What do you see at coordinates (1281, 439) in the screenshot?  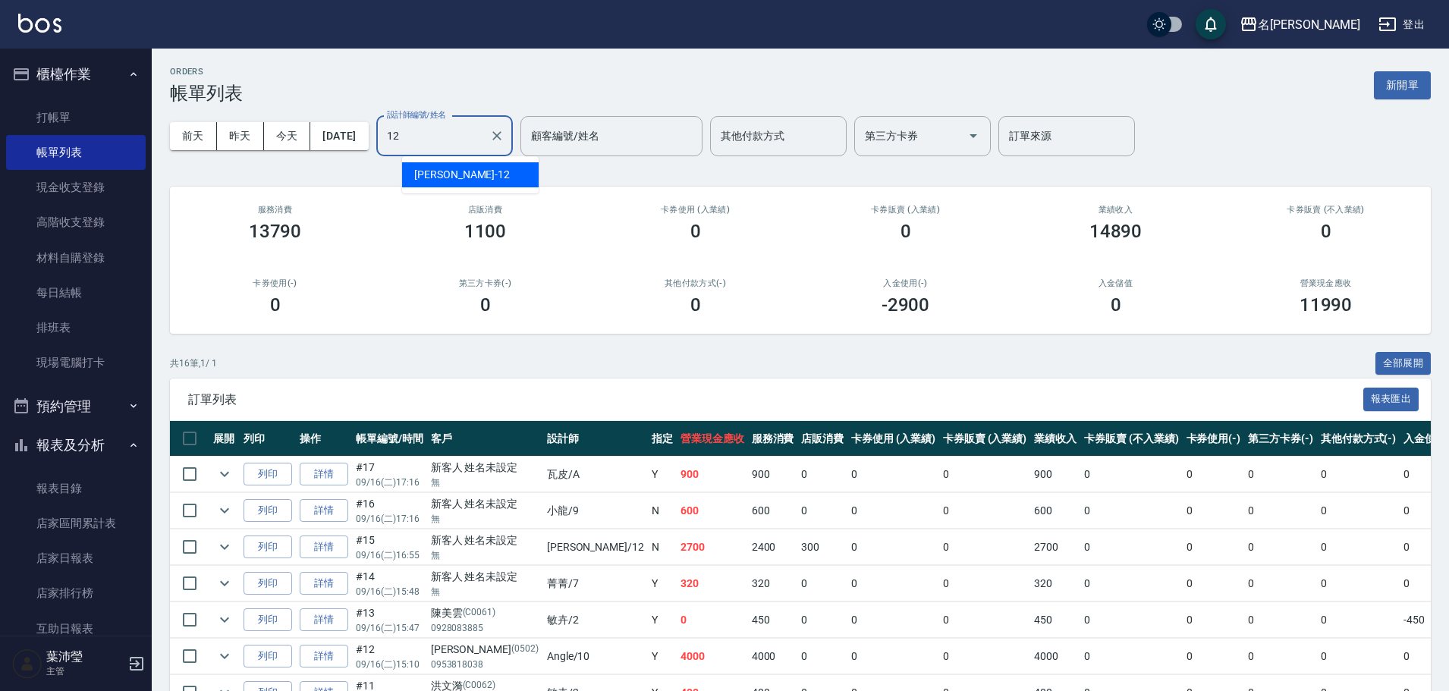 I see `th: 第三方卡券(-)` at bounding box center [1281, 439].